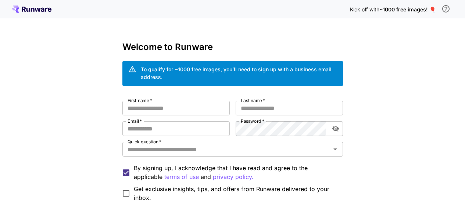  What do you see at coordinates (239, 73) in the screenshot?
I see `div: To qualify for ~1000 free images, you’ll need to sign up with a business email address.` at bounding box center [239, 73].